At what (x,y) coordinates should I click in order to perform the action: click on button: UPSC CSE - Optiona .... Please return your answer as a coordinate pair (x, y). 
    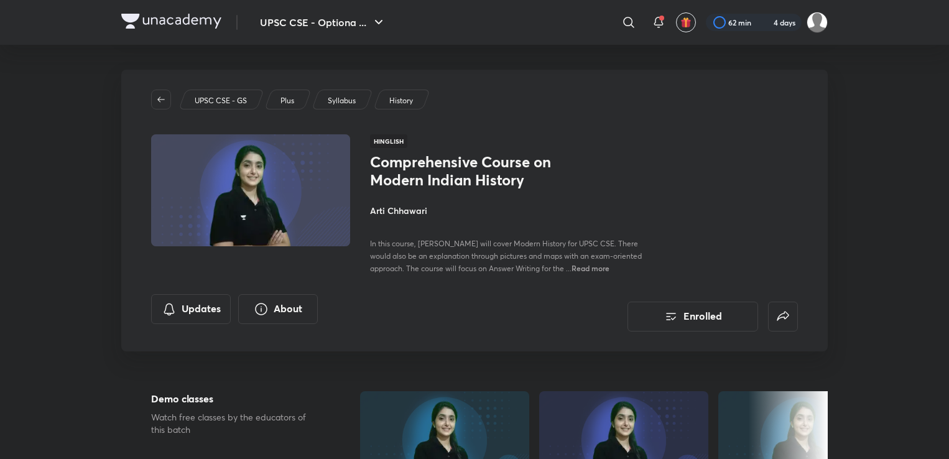
    Looking at the image, I should click on (323, 22).